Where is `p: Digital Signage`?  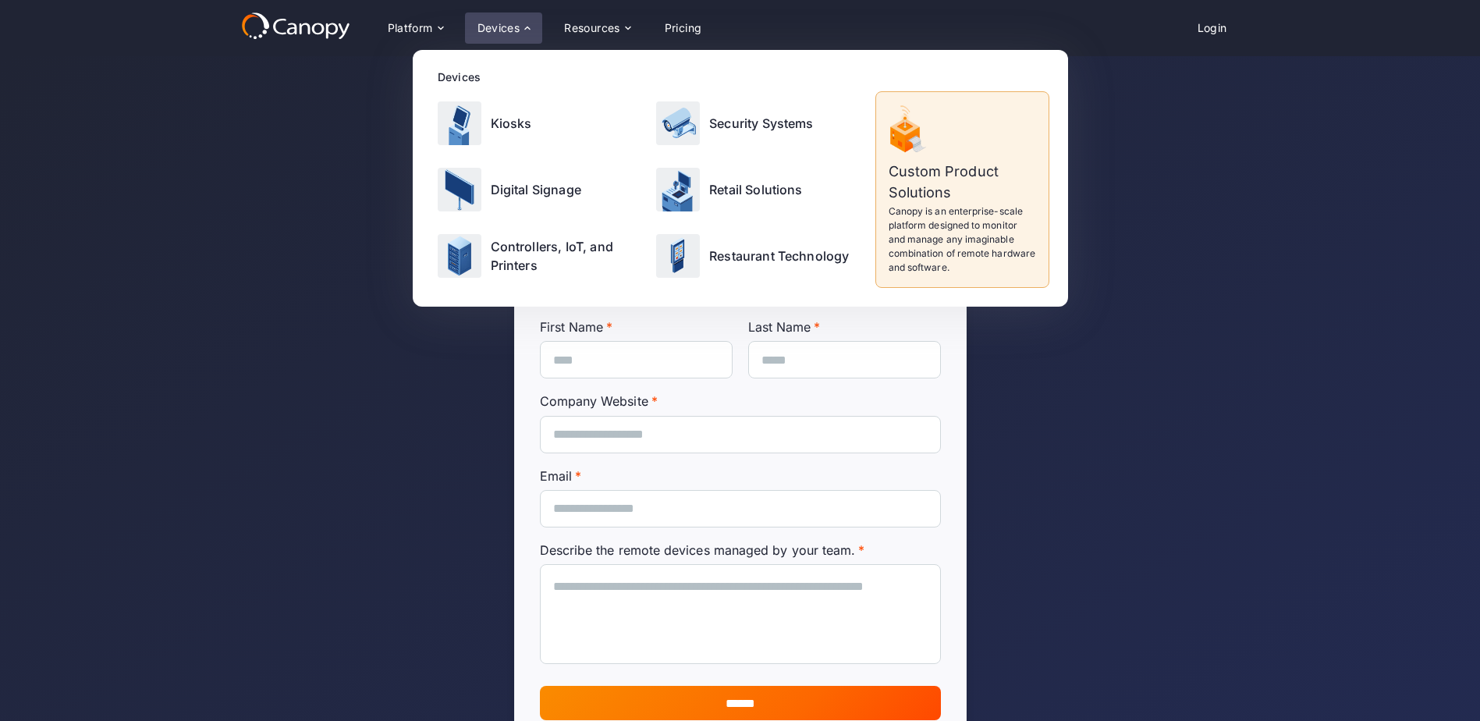 p: Digital Signage is located at coordinates (536, 190).